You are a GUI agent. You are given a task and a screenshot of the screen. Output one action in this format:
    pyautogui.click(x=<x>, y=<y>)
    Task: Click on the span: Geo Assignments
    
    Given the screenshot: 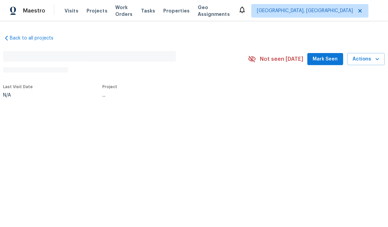 What is the action you would take?
    pyautogui.click(x=214, y=11)
    